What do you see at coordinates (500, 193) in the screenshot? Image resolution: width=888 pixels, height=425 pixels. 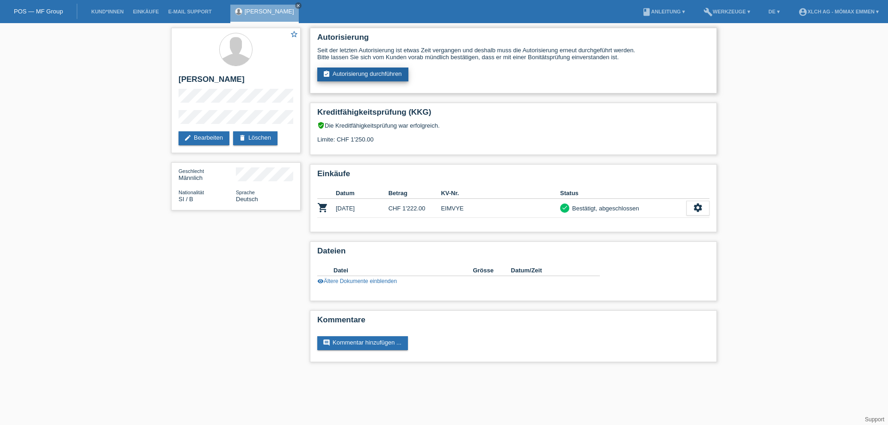 I see `th: KV-Nr.` at bounding box center [500, 193].